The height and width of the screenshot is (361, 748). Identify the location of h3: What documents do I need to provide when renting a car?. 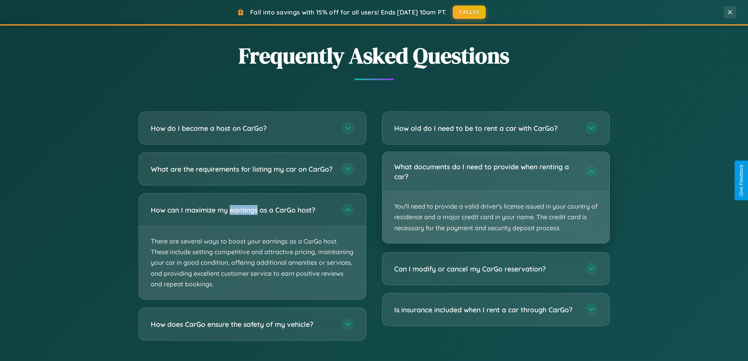
(486, 171).